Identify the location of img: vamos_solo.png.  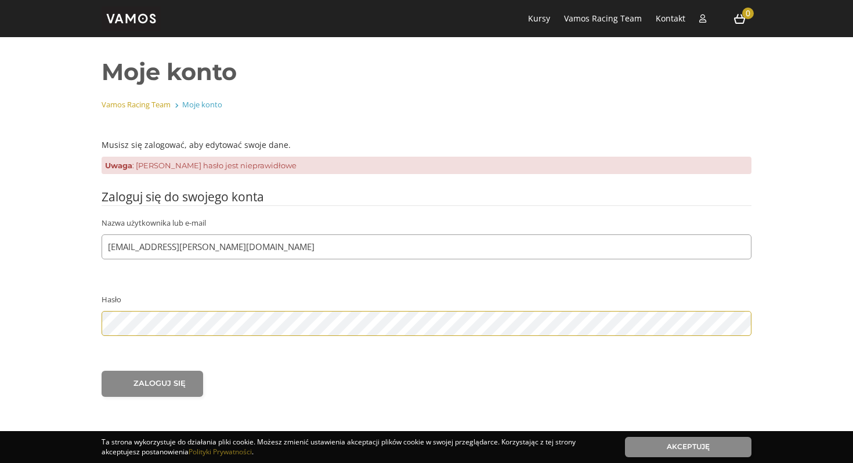
(131, 19).